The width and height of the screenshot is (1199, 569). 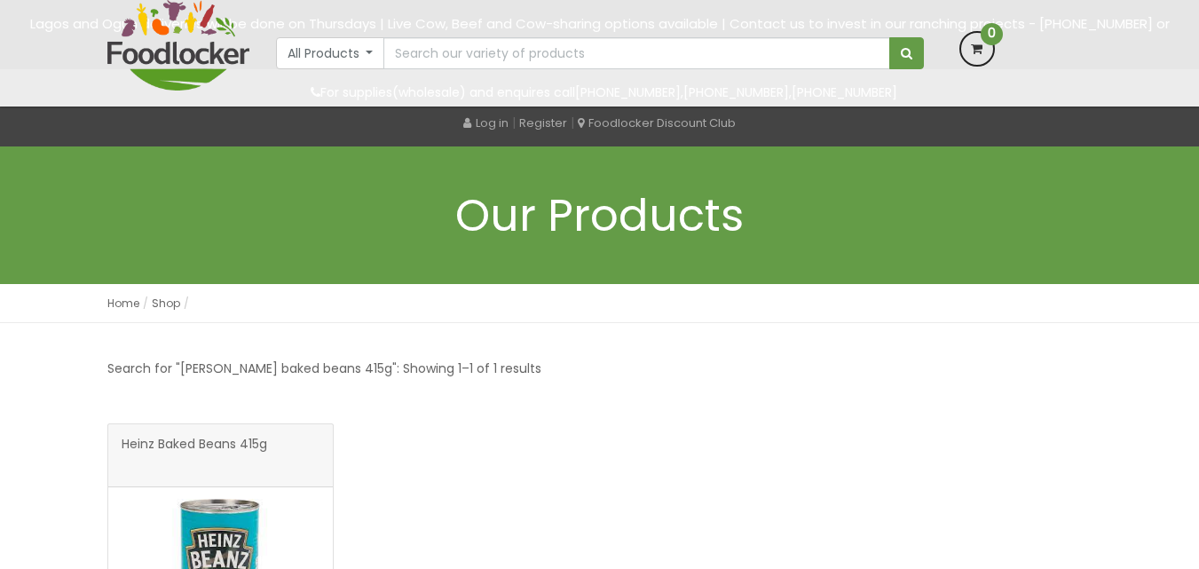 I want to click on a: Foodlocker Discount Club, so click(x=657, y=122).